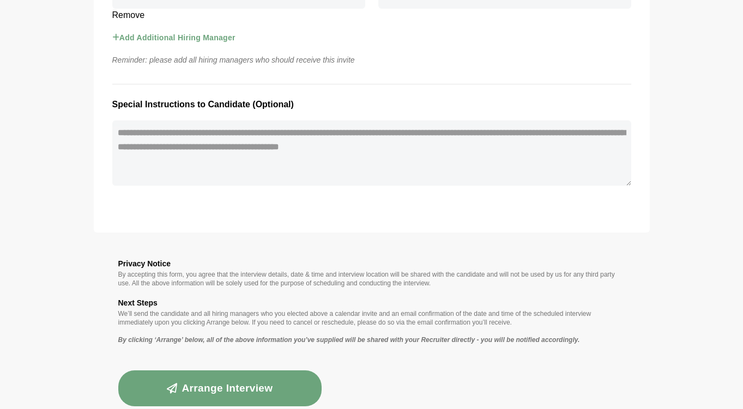 This screenshot has width=743, height=409. I want to click on button: Arrange Interview, so click(220, 389).